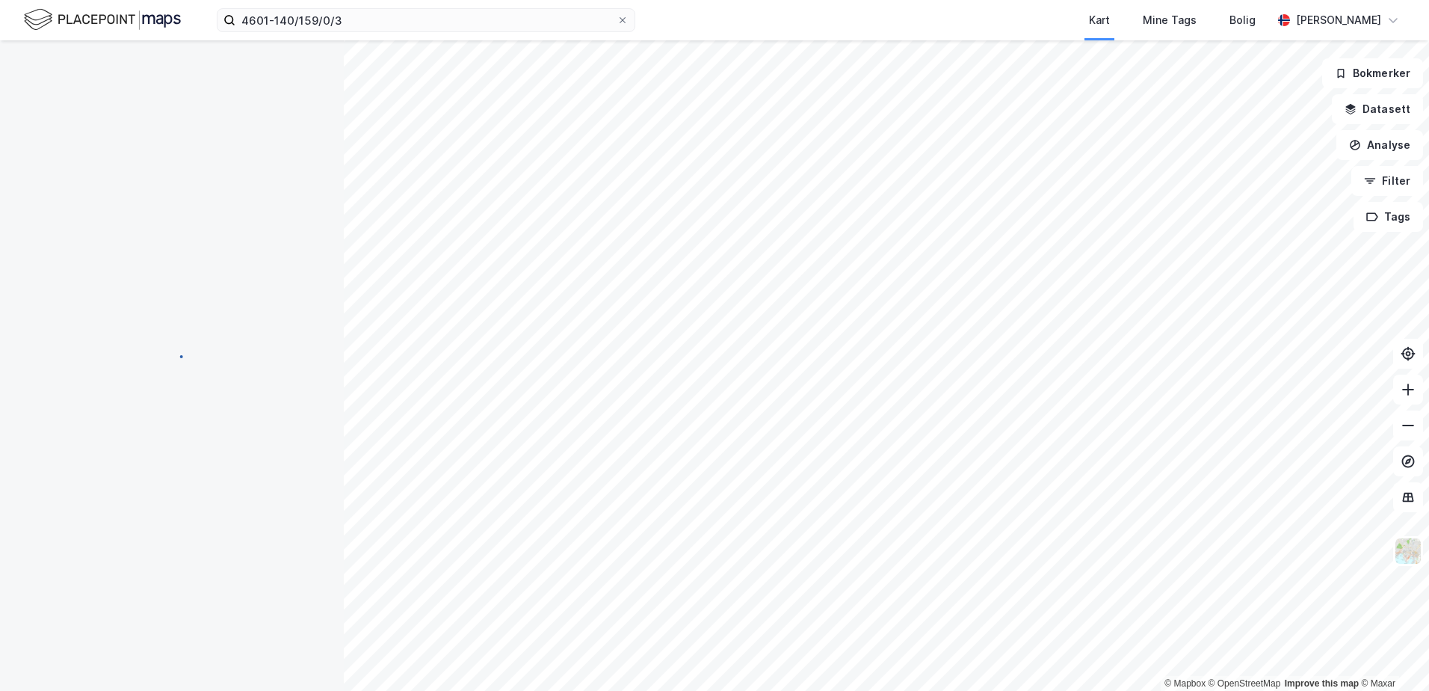 This screenshot has width=1429, height=691. Describe the element at coordinates (1321, 683) in the screenshot. I see `a: Improve this map` at that location.